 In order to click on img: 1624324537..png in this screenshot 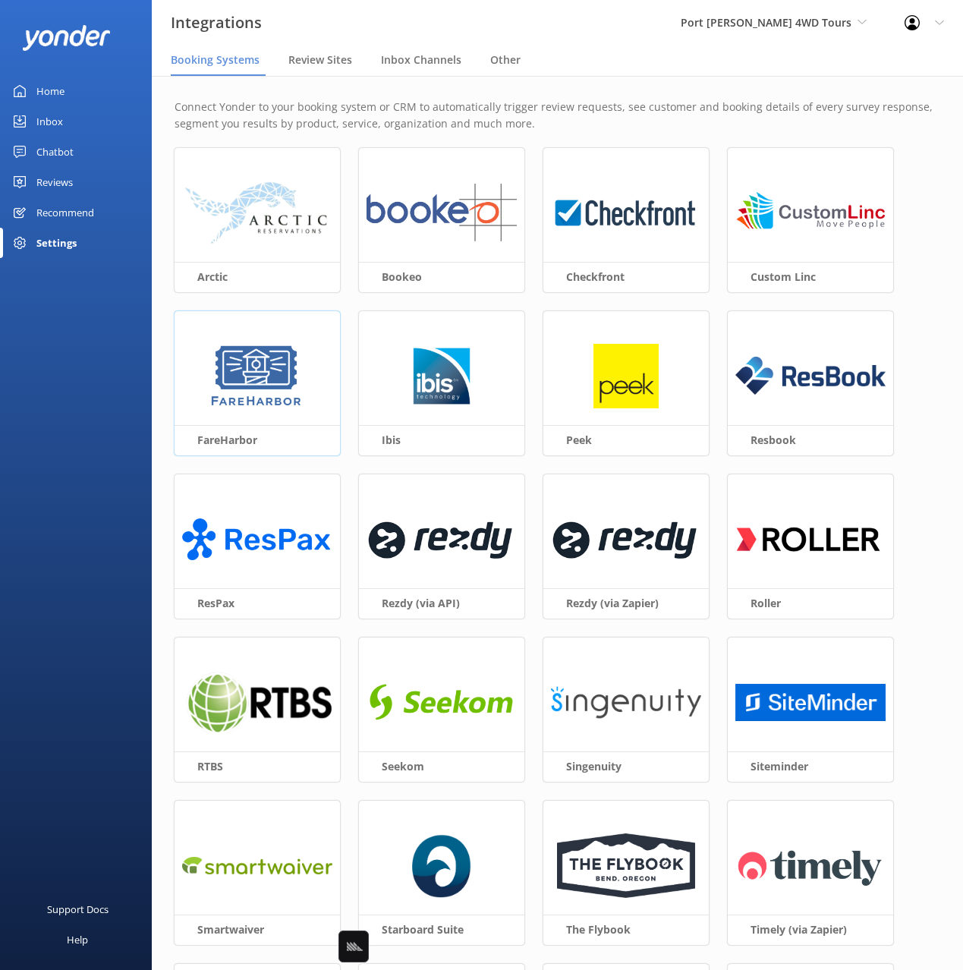, I will do `click(257, 703)`.